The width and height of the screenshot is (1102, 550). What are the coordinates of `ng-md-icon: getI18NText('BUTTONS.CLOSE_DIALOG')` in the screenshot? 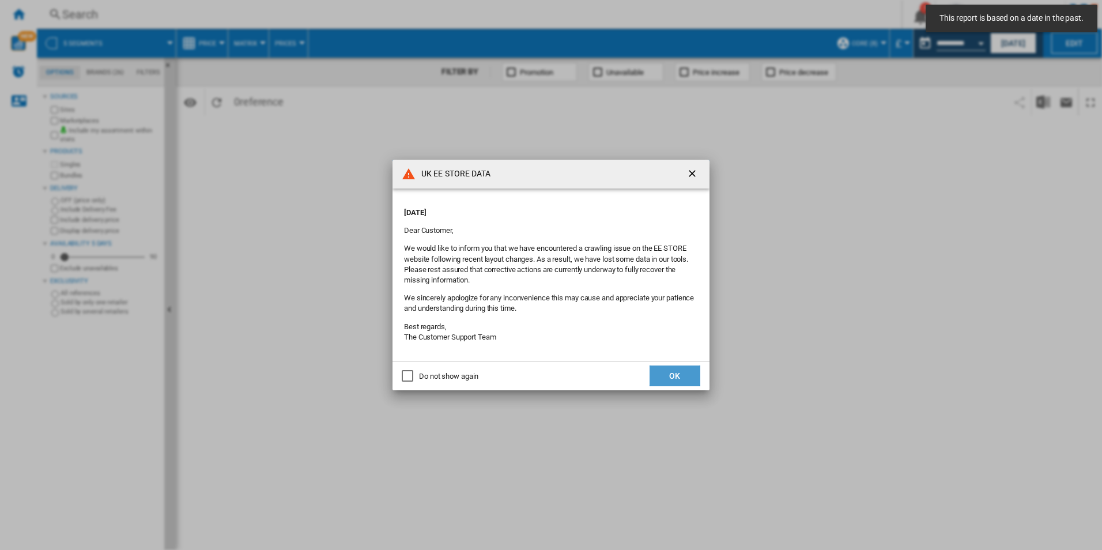 It's located at (693, 175).